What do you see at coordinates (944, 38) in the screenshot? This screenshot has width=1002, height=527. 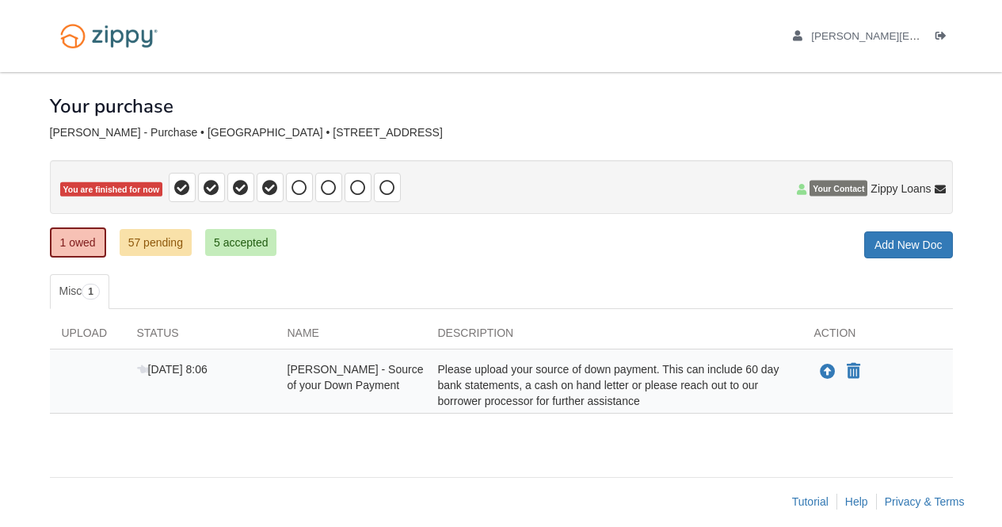 I see `a: Log out` at bounding box center [944, 38].